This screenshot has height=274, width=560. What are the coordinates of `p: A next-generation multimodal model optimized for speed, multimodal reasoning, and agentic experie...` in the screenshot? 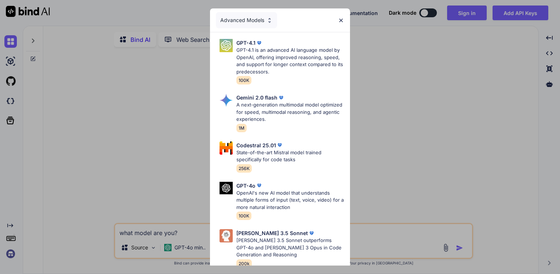 It's located at (290, 112).